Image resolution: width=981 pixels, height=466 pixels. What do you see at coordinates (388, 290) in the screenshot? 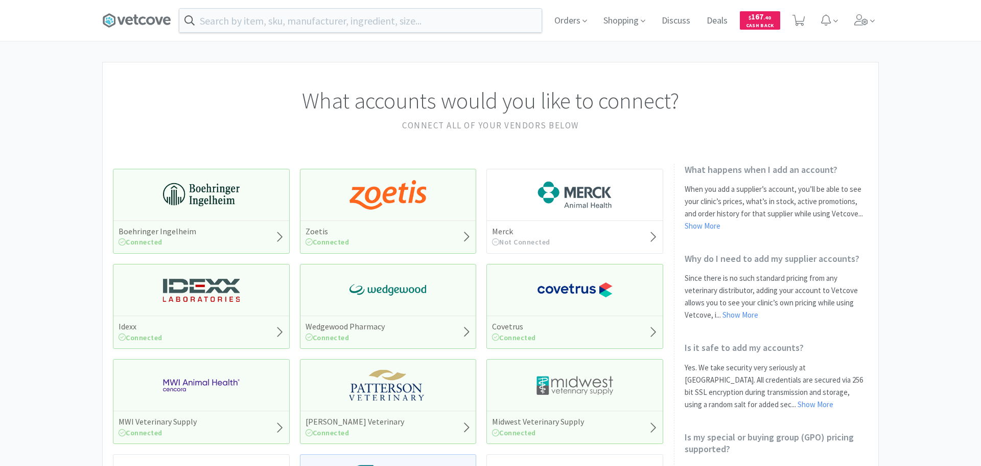
I see `img: e40baf8987b14801afb1611fffac9ca4_8.png` at bounding box center [388, 290].